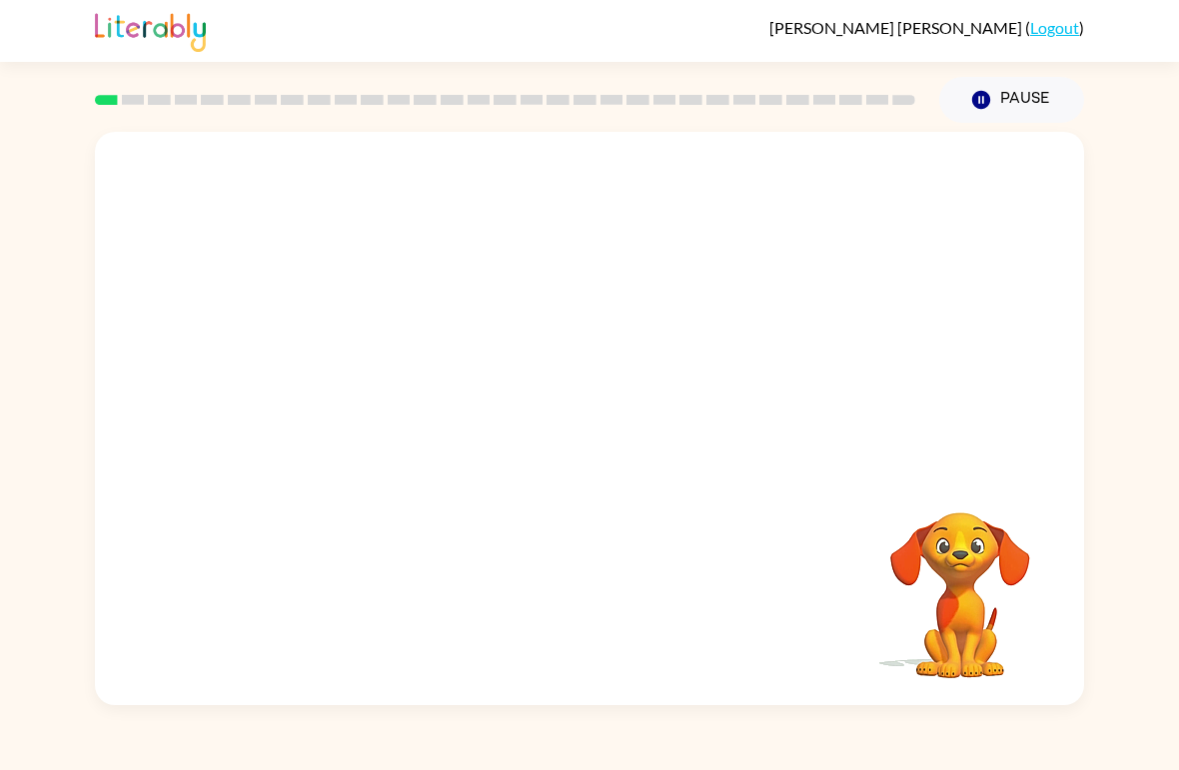  What do you see at coordinates (1054, 27) in the screenshot?
I see `a: Logout` at bounding box center [1054, 27].